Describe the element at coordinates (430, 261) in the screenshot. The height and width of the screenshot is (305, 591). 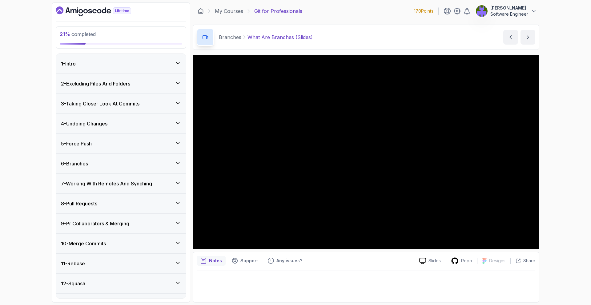
I see `a: Slides` at that location.